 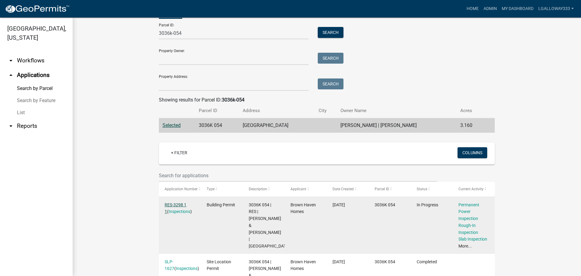 I want to click on span: Selected, so click(x=172, y=125).